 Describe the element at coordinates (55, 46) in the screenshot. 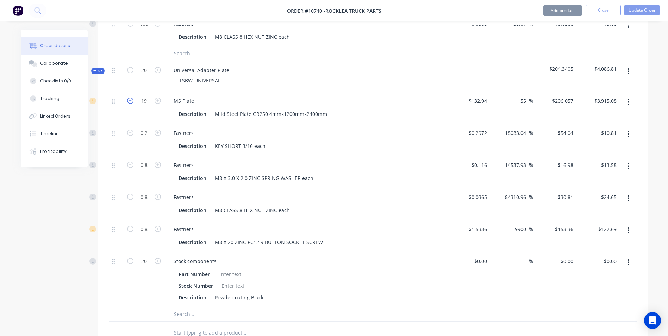

I see `div: Order details` at that location.